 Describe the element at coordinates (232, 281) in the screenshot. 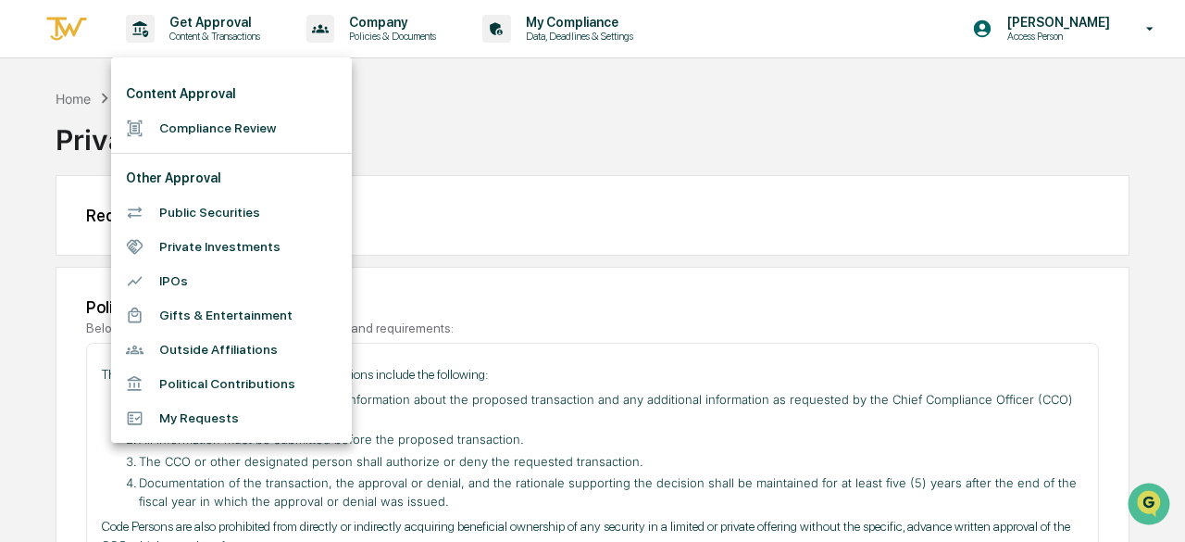

I see `li: IPOs` at that location.